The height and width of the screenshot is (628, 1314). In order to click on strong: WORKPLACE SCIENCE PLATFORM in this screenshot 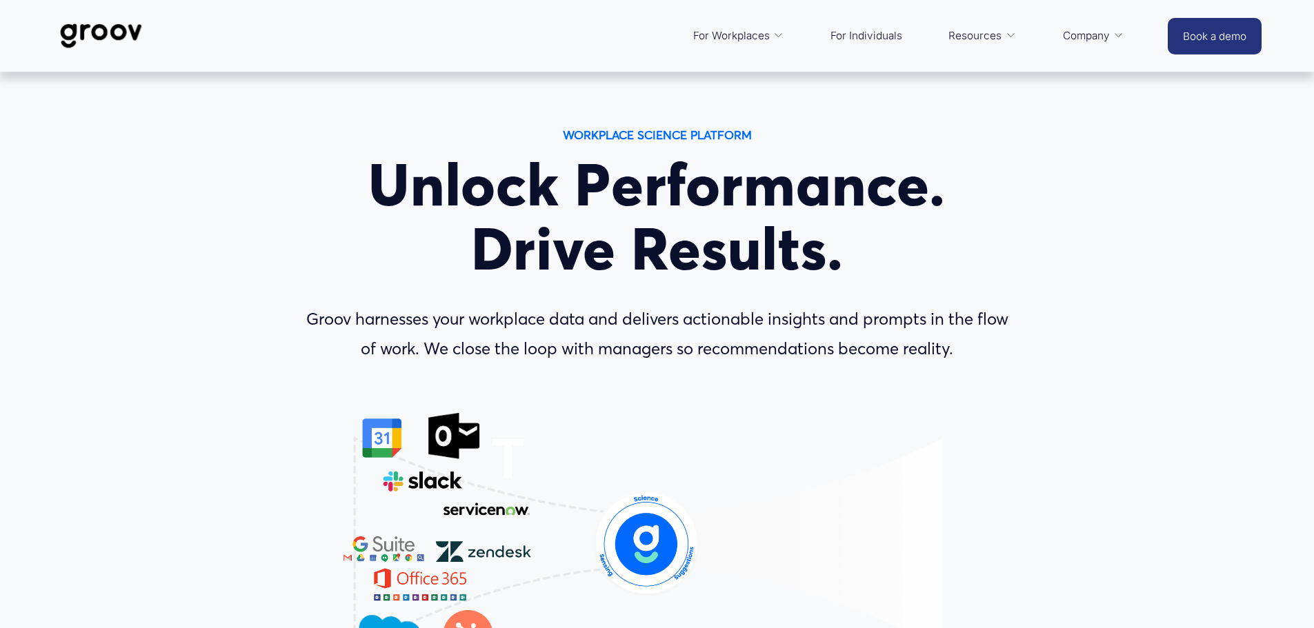, I will do `click(657, 134)`.